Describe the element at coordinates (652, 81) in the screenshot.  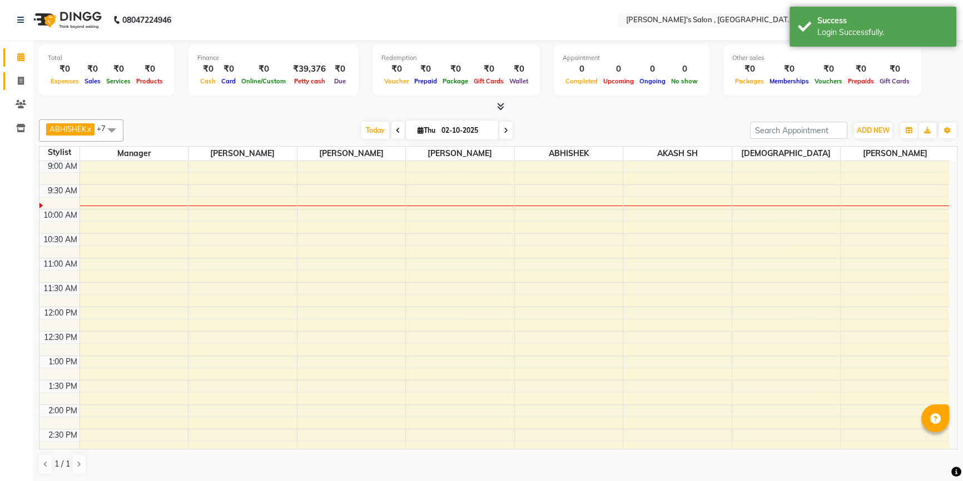
I see `span: Ongoing` at that location.